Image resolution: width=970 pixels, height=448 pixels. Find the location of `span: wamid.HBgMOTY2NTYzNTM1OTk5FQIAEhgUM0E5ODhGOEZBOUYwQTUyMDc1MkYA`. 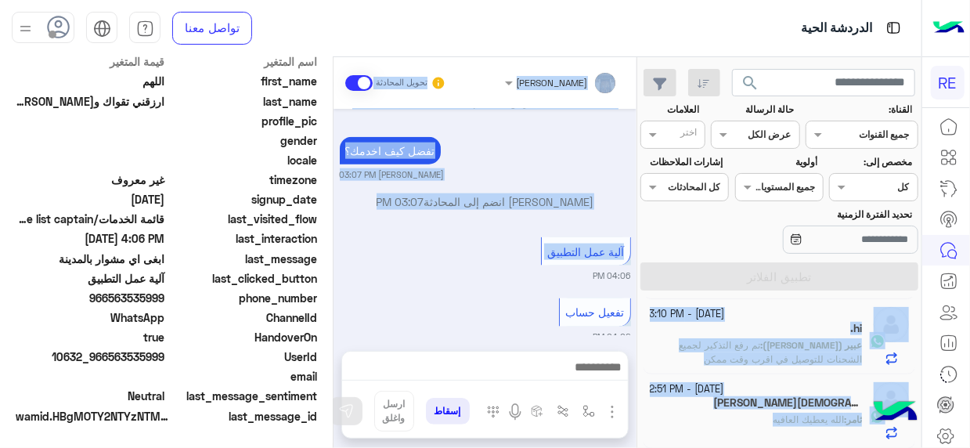

span: wamid.HBgMOTY2NTYzNTM1OTk5FQIAEhgUM0E5ODhGOEZBOUYwQTUyMDc1MkYA is located at coordinates (94, 416).